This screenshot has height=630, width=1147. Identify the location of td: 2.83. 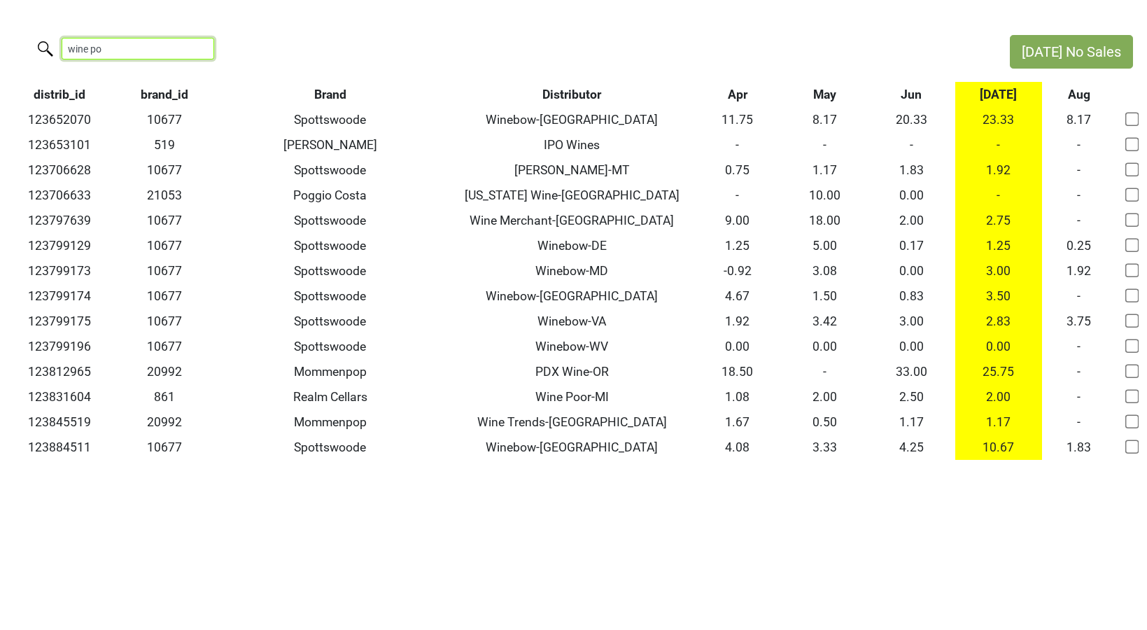
(998, 321).